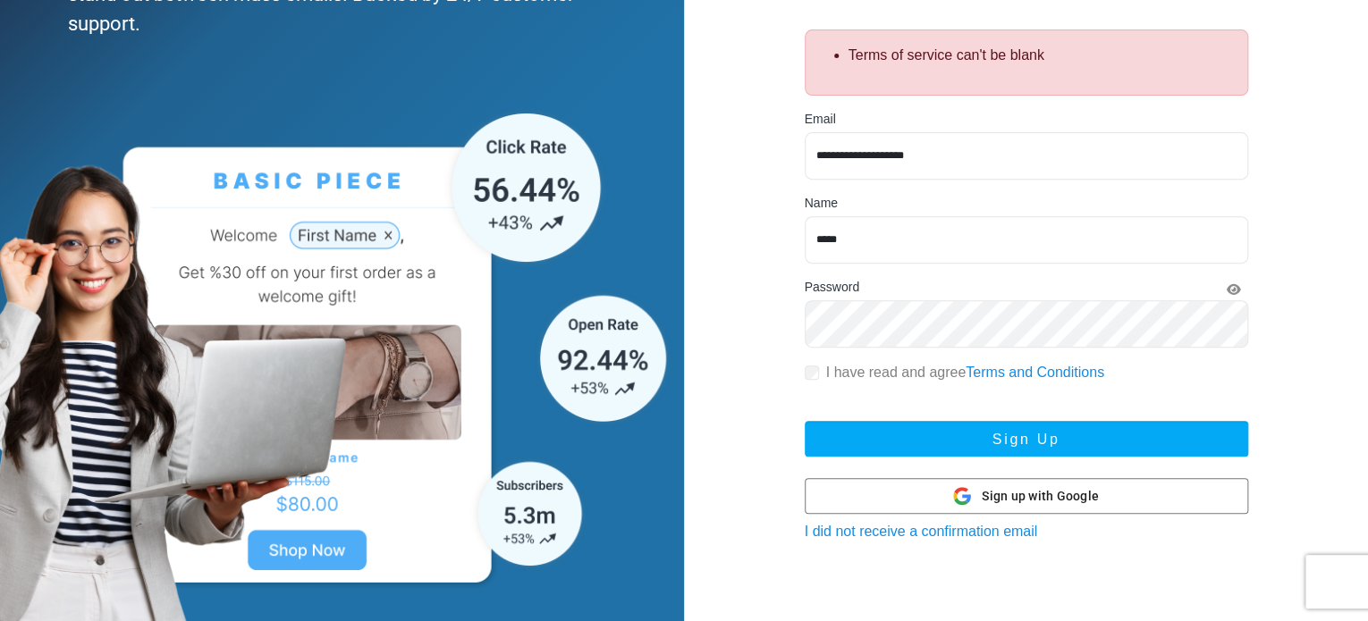 The image size is (1368, 621). What do you see at coordinates (821, 203) in the screenshot?
I see `label: Name` at bounding box center [821, 203].